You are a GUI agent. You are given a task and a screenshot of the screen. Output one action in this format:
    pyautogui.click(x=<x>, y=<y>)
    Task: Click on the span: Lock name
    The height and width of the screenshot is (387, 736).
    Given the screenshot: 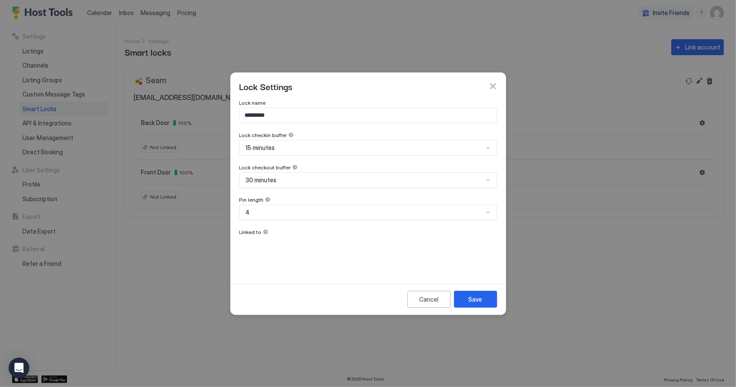 What is the action you would take?
    pyautogui.click(x=253, y=103)
    